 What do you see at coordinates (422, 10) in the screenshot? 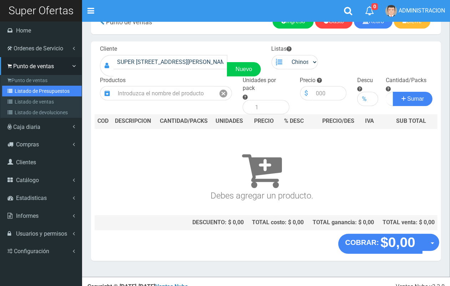
I see `span: ADMINISTRACION` at bounding box center [422, 10].